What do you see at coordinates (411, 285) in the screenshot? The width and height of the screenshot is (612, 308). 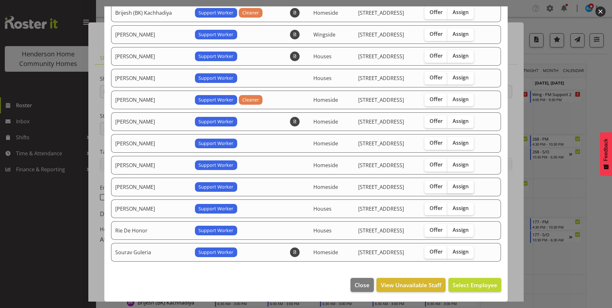 I see `button: View Unavailable Staff` at bounding box center [411, 285].